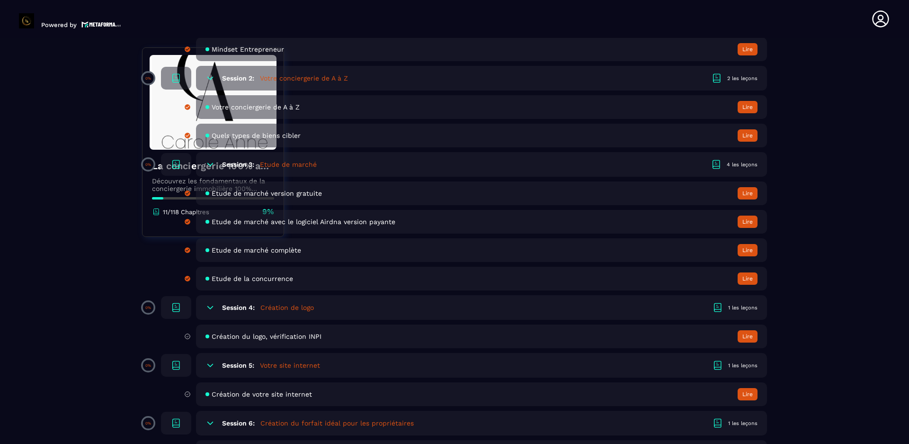 The width and height of the screenshot is (909, 444). I want to click on img: logo-branding, so click(27, 21).